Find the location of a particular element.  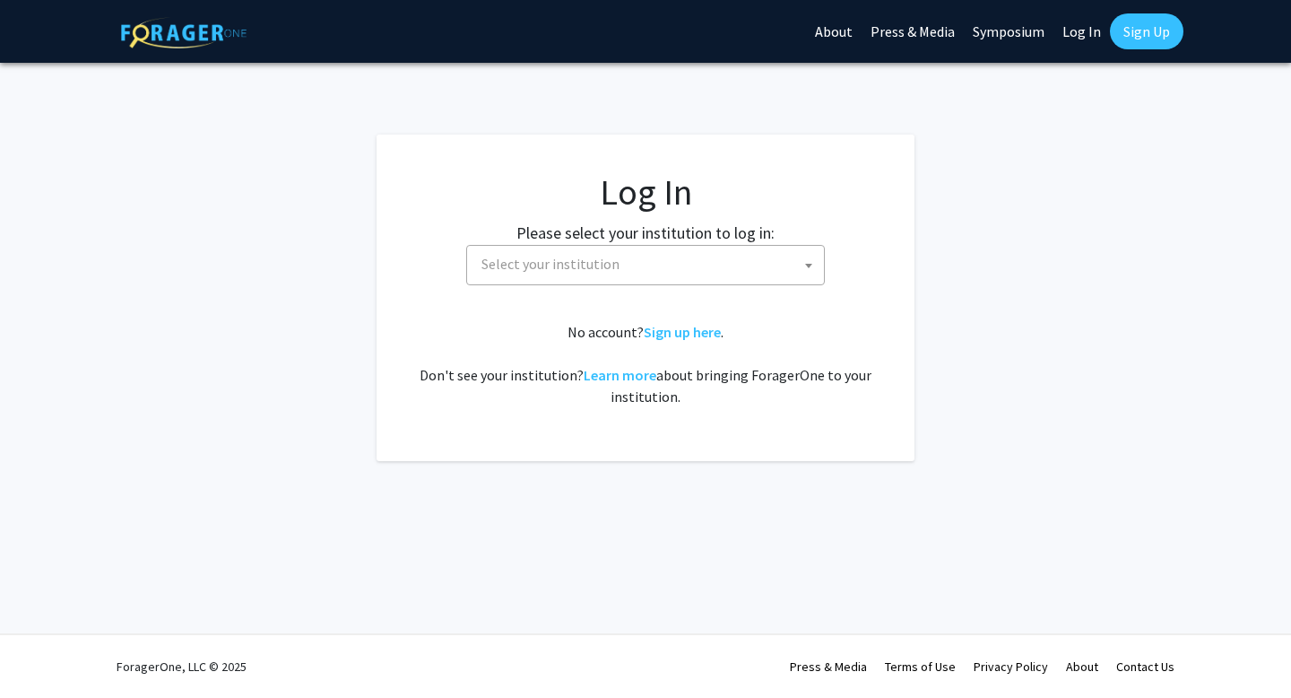

a: Press & Media is located at coordinates (829, 666).